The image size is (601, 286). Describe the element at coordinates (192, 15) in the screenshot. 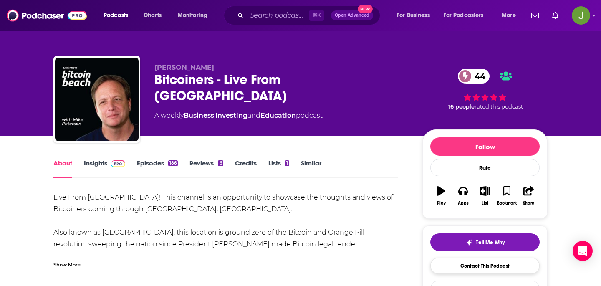

I see `span: Monitoring` at that location.